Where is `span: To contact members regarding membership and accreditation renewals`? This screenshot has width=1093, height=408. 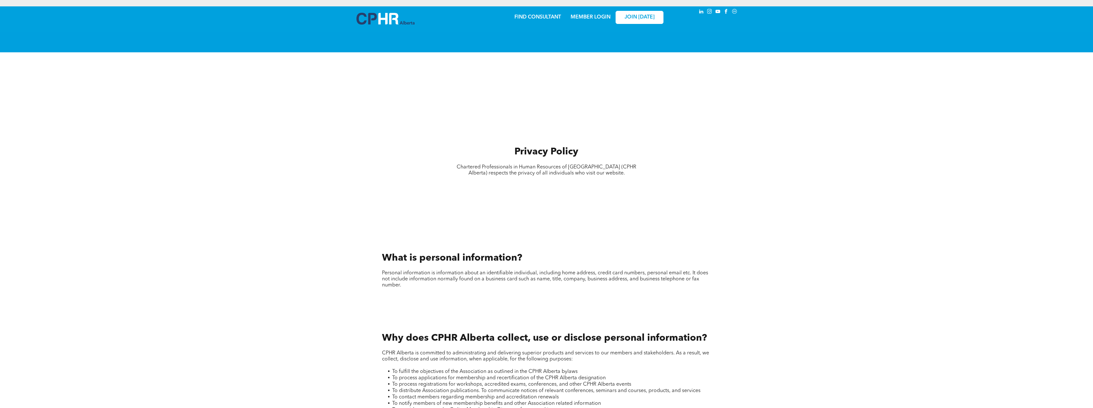 span: To contact members regarding membership and accreditation renewals is located at coordinates (475, 397).